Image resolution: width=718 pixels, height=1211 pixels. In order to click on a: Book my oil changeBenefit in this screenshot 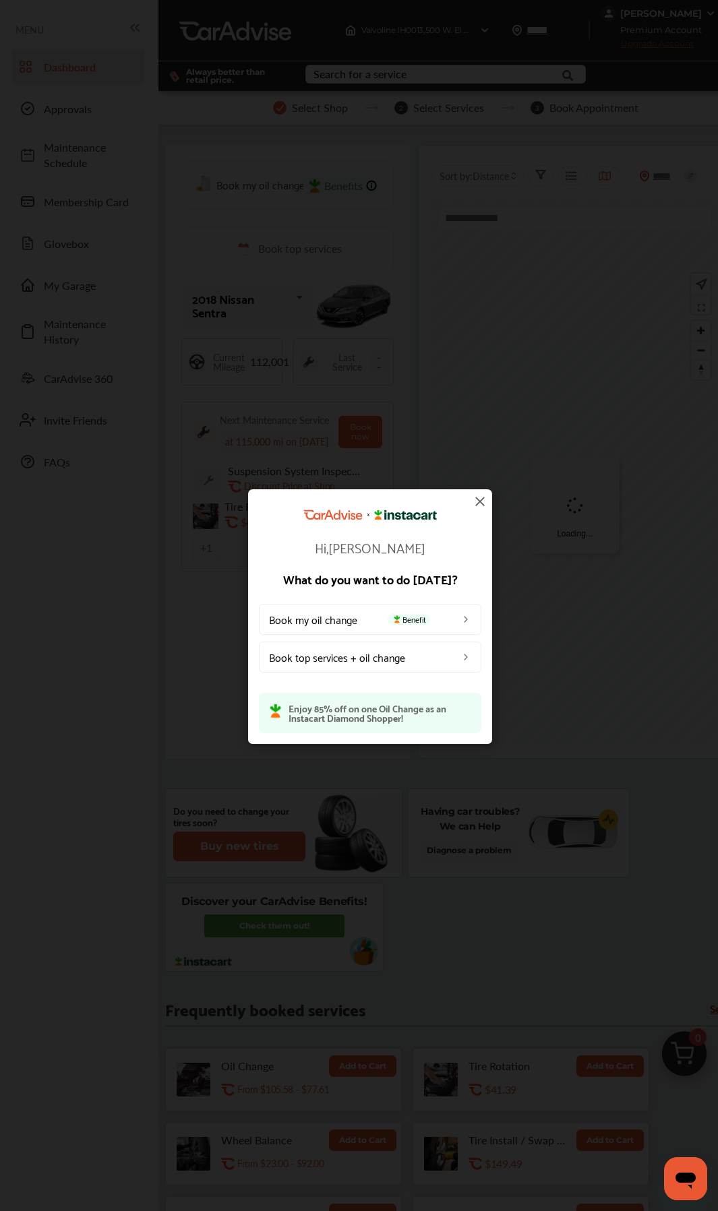, I will do `click(370, 619)`.